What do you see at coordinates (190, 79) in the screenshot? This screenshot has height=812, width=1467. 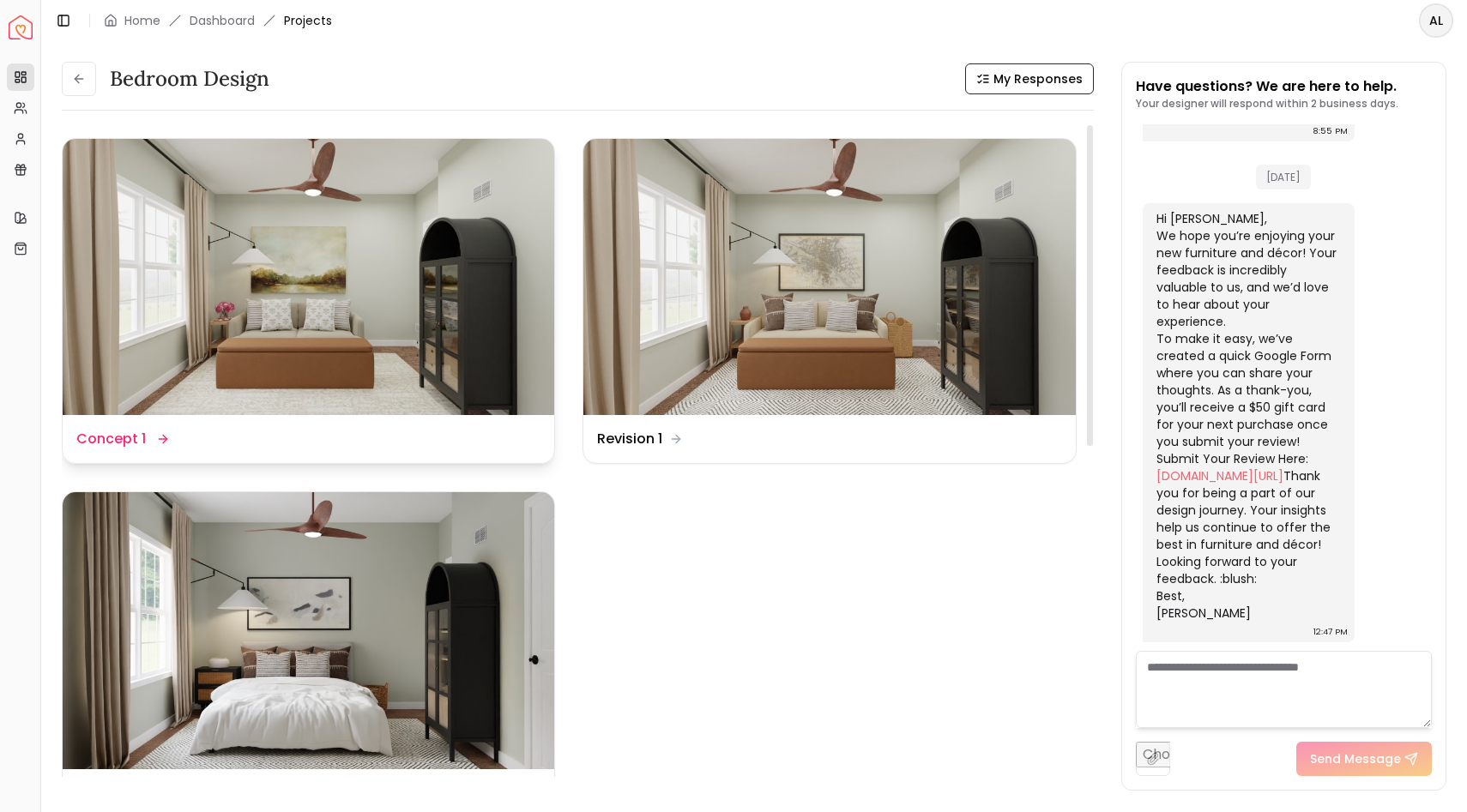 I see `h3: Bedroom Design` at bounding box center [190, 79].